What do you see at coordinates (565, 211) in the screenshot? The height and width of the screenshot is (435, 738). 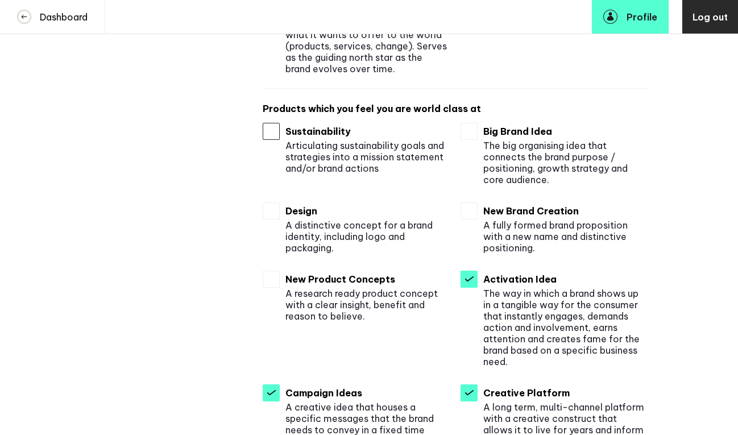 I see `h4: New Brand Creation` at bounding box center [565, 211].